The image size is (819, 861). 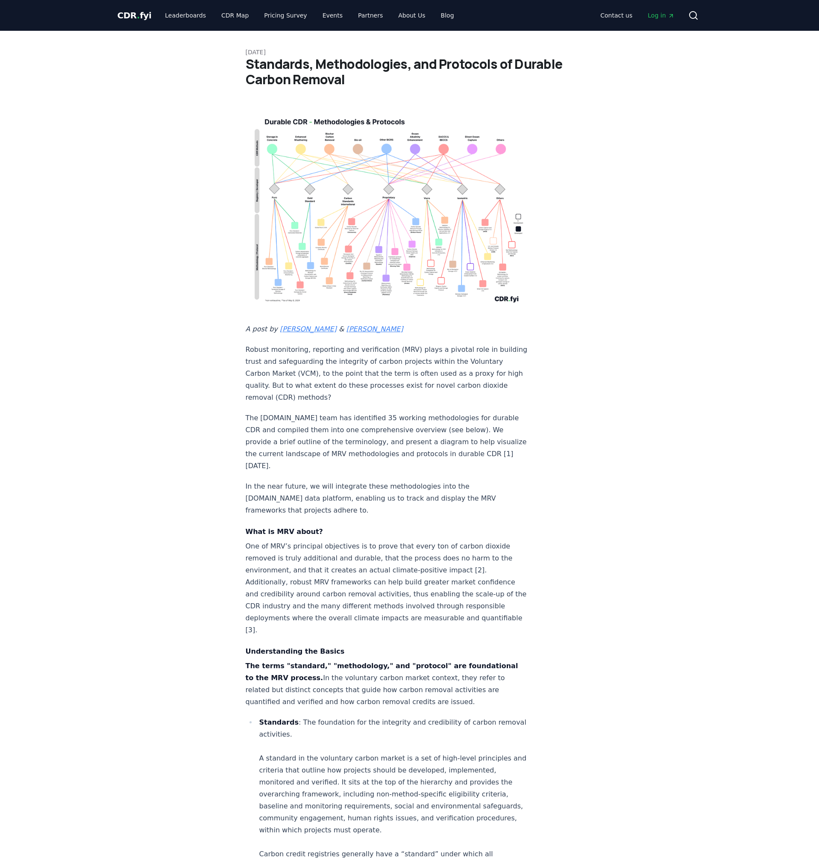 I want to click on img: blog post image, so click(x=387, y=209).